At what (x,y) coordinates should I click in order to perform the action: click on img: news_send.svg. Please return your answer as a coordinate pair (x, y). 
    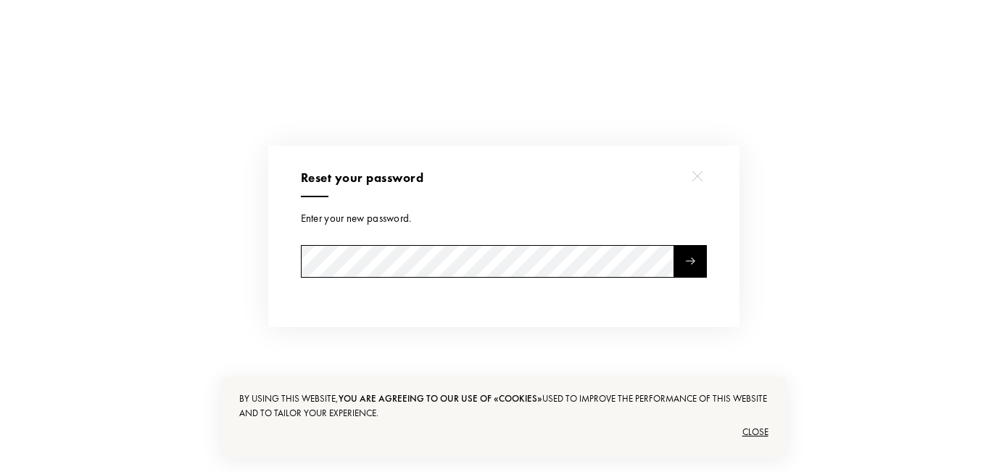
    Looking at the image, I should click on (690, 261).